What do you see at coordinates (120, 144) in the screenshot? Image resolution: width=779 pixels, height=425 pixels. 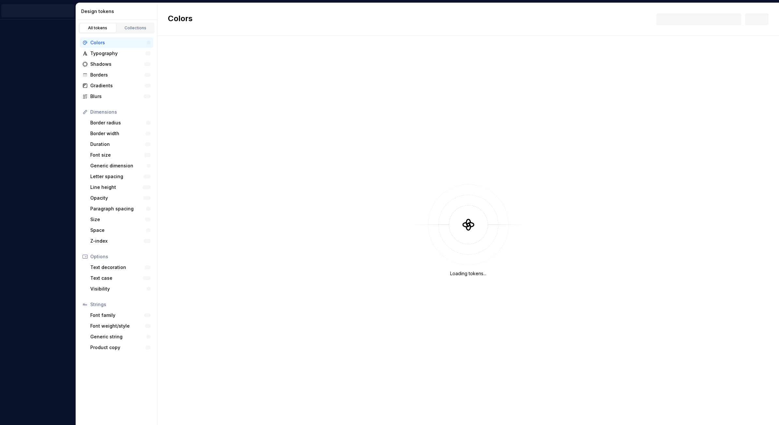 I see `a: Duration` at bounding box center [120, 144].